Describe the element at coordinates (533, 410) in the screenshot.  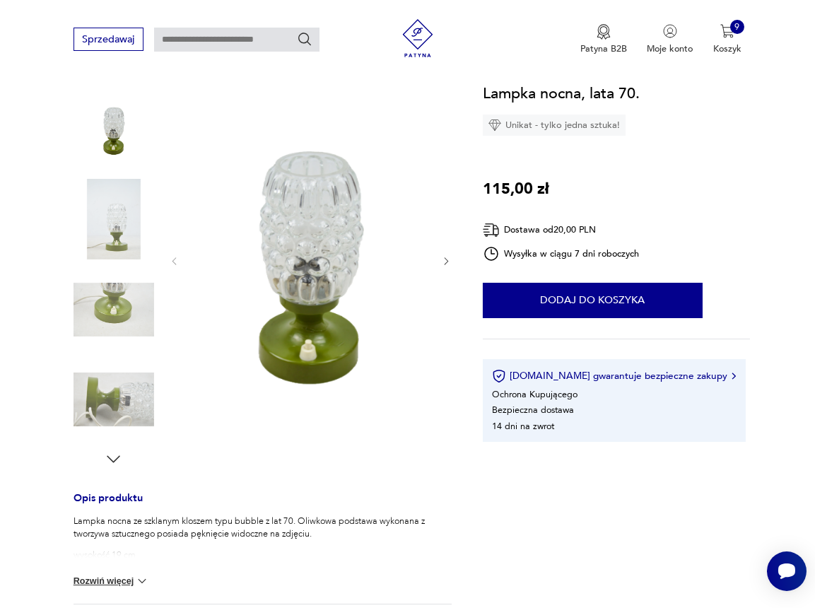
I see `li: Bezpieczna dostawa` at that location.